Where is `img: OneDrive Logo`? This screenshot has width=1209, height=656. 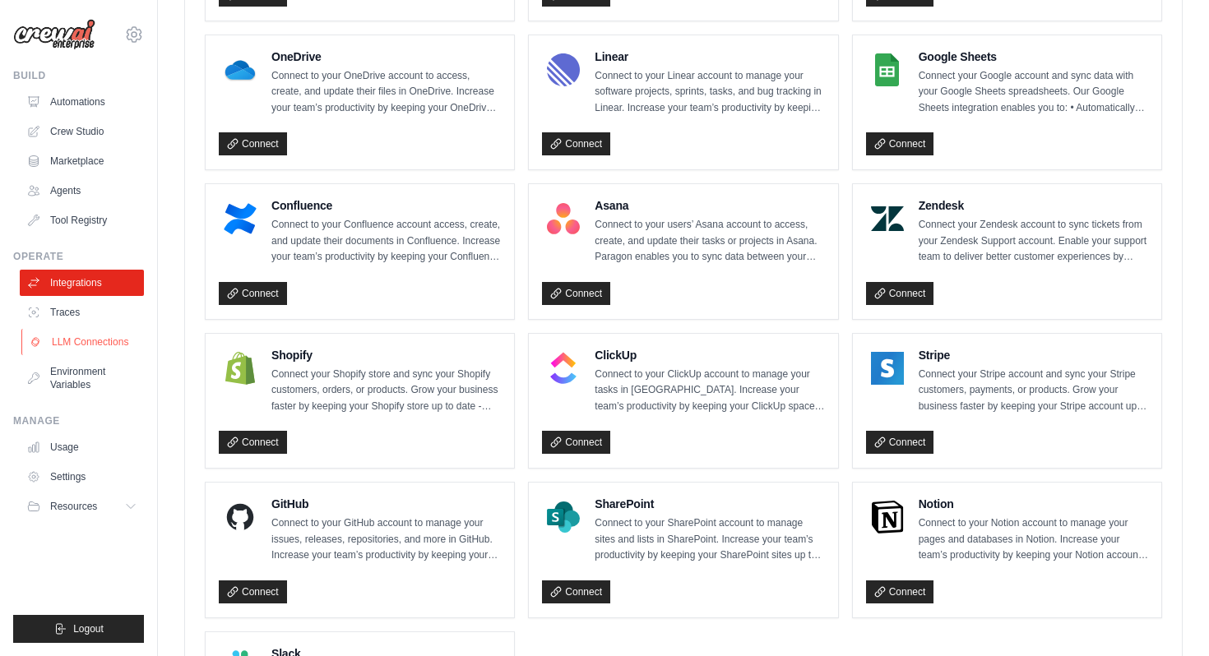 img: OneDrive Logo is located at coordinates (240, 70).